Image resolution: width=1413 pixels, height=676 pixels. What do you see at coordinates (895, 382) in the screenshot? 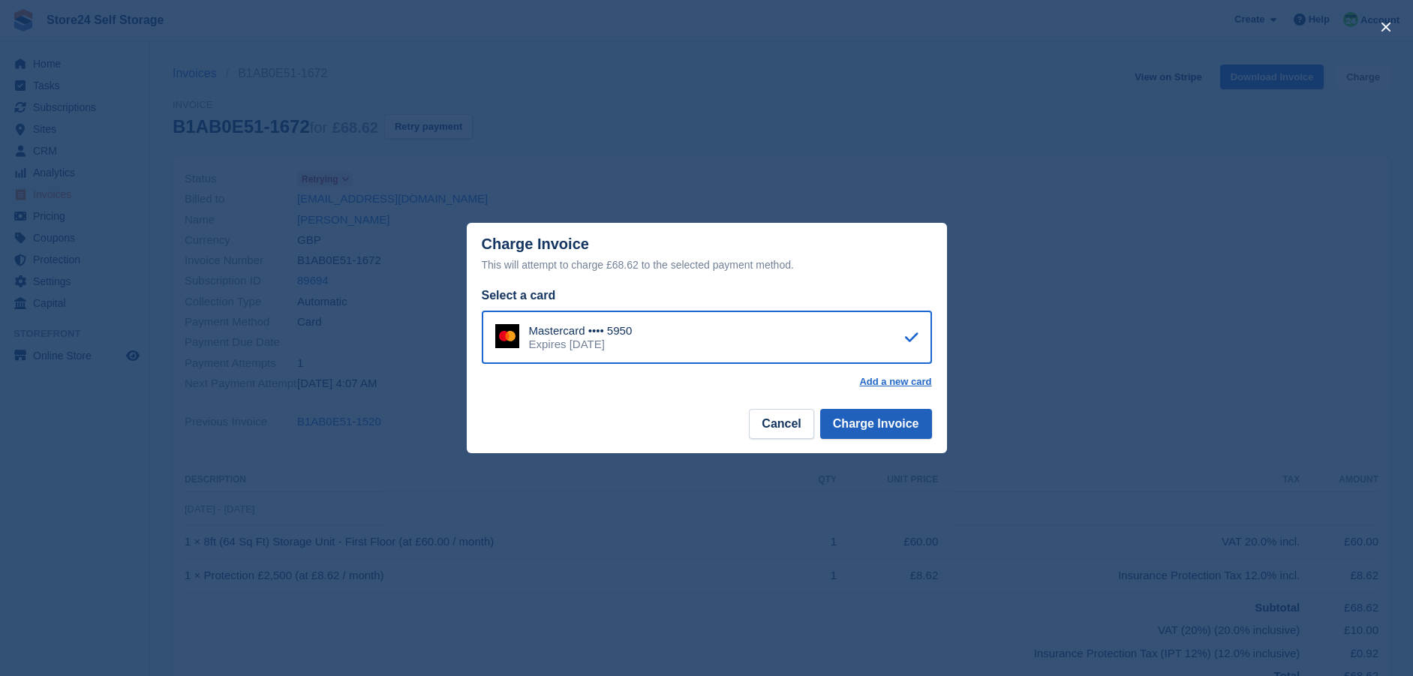
I see `a: Add a new card` at bounding box center [895, 382].